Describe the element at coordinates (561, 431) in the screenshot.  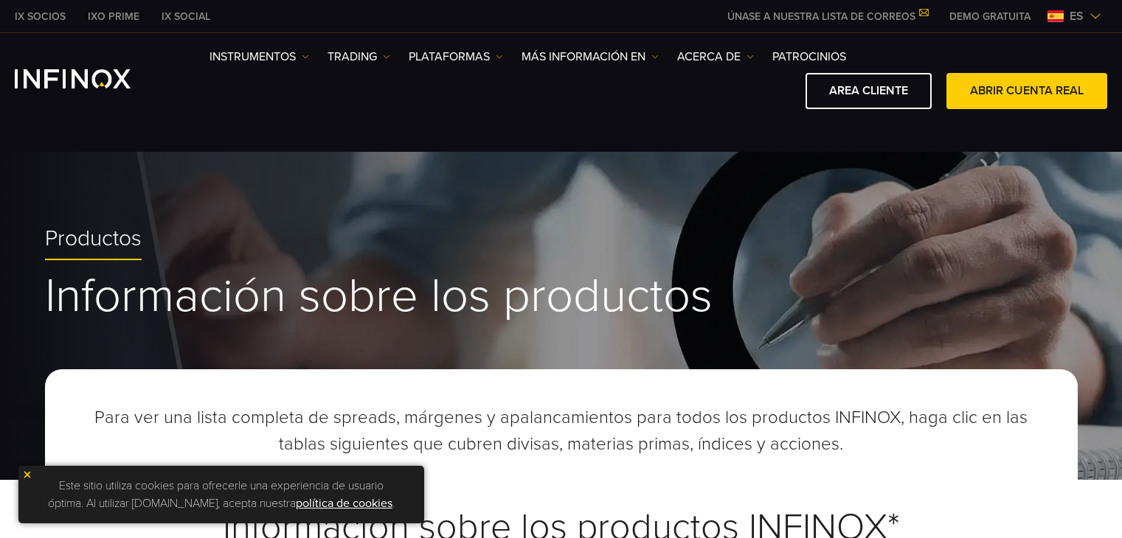
I see `p: Para ver una lista completa de spreads, márgenes y apalancamientos para todos los productos INFIN...` at that location.